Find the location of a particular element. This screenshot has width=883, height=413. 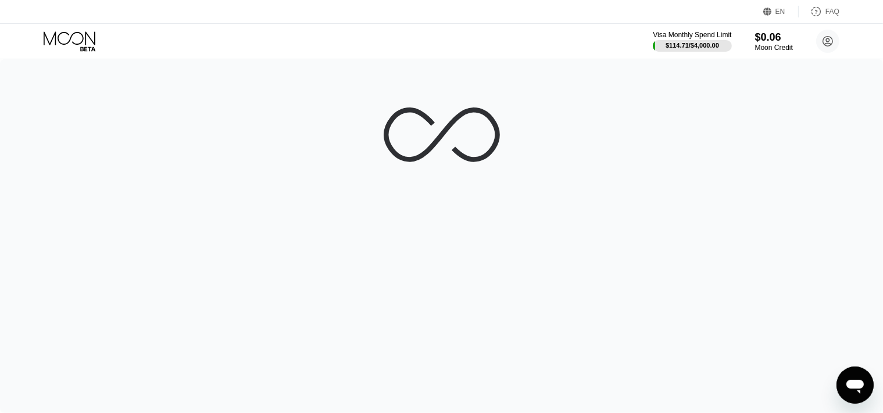

div: $0.06 is located at coordinates (773, 37).